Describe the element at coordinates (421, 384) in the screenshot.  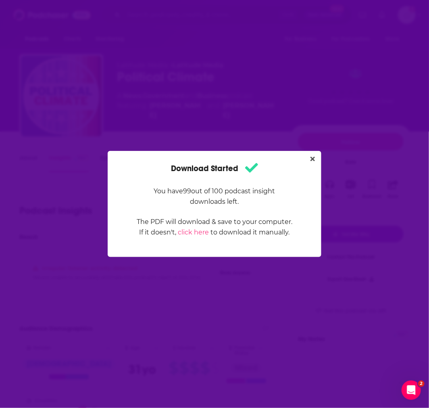
I see `span: 2` at that location.